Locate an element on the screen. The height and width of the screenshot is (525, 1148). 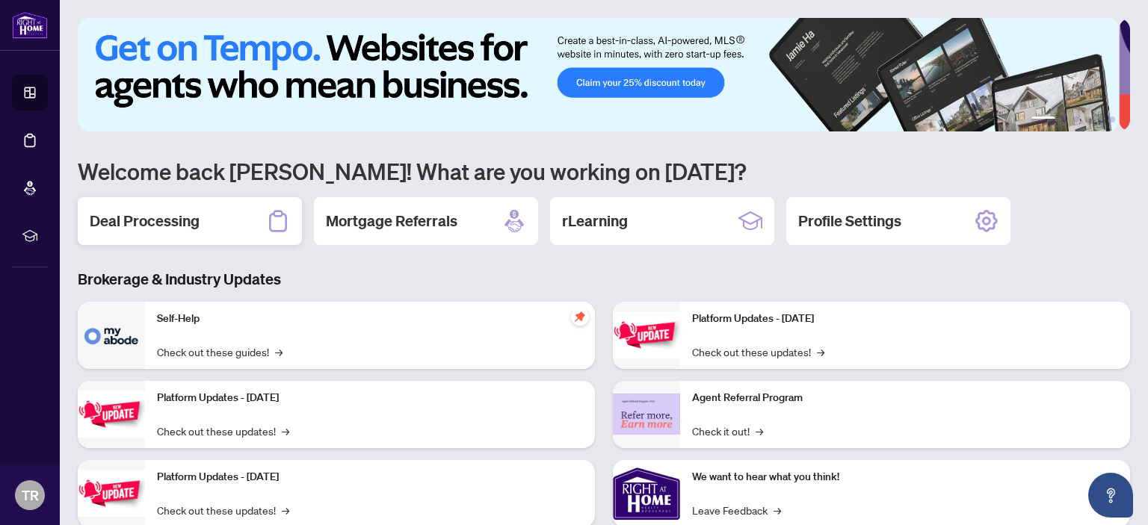
img: Agent Referral Program is located at coordinates (646, 414).